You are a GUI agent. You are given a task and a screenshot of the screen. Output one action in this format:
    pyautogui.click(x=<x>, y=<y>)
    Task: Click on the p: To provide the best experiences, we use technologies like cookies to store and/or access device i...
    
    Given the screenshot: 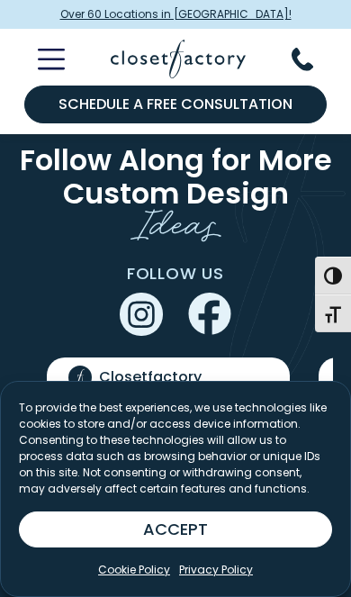 What is the action you would take?
    pyautogui.click(x=173, y=448)
    